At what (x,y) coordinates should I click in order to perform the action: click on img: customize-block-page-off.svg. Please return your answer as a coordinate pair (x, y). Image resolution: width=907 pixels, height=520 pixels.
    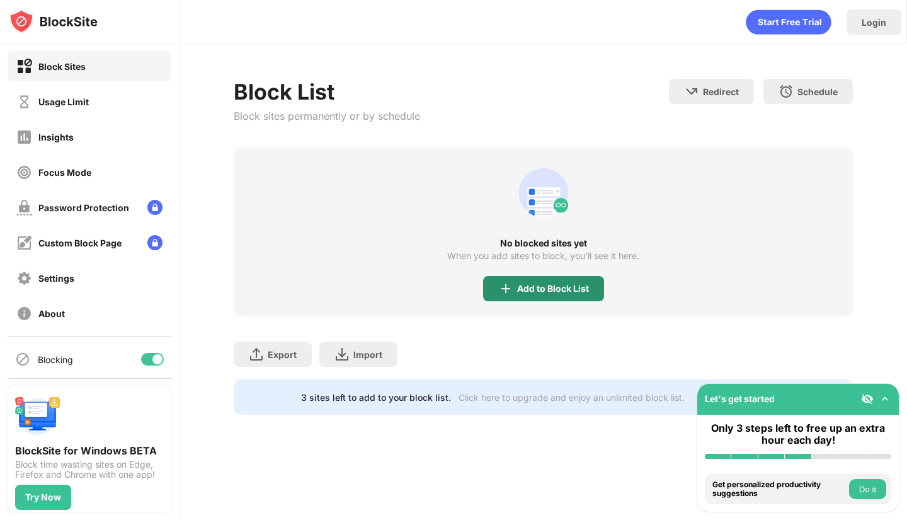
    Looking at the image, I should click on (24, 243).